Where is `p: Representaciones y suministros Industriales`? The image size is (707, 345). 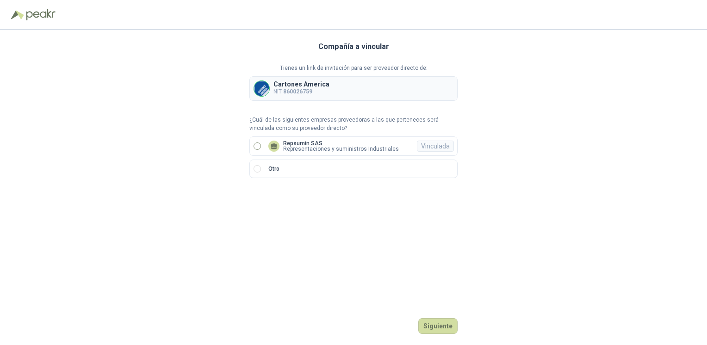
p: Representaciones y suministros Industriales is located at coordinates (341, 149).